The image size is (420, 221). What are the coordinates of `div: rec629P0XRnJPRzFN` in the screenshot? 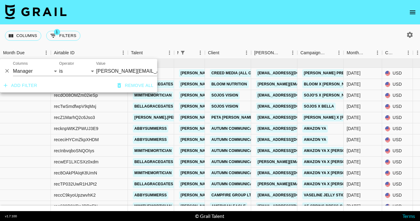 It's located at (76, 206).